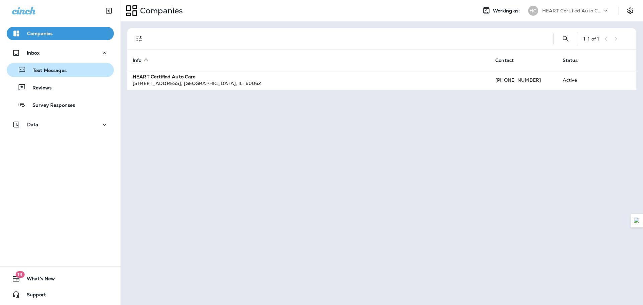 The image size is (643, 305). I want to click on span: Support, so click(33, 296).